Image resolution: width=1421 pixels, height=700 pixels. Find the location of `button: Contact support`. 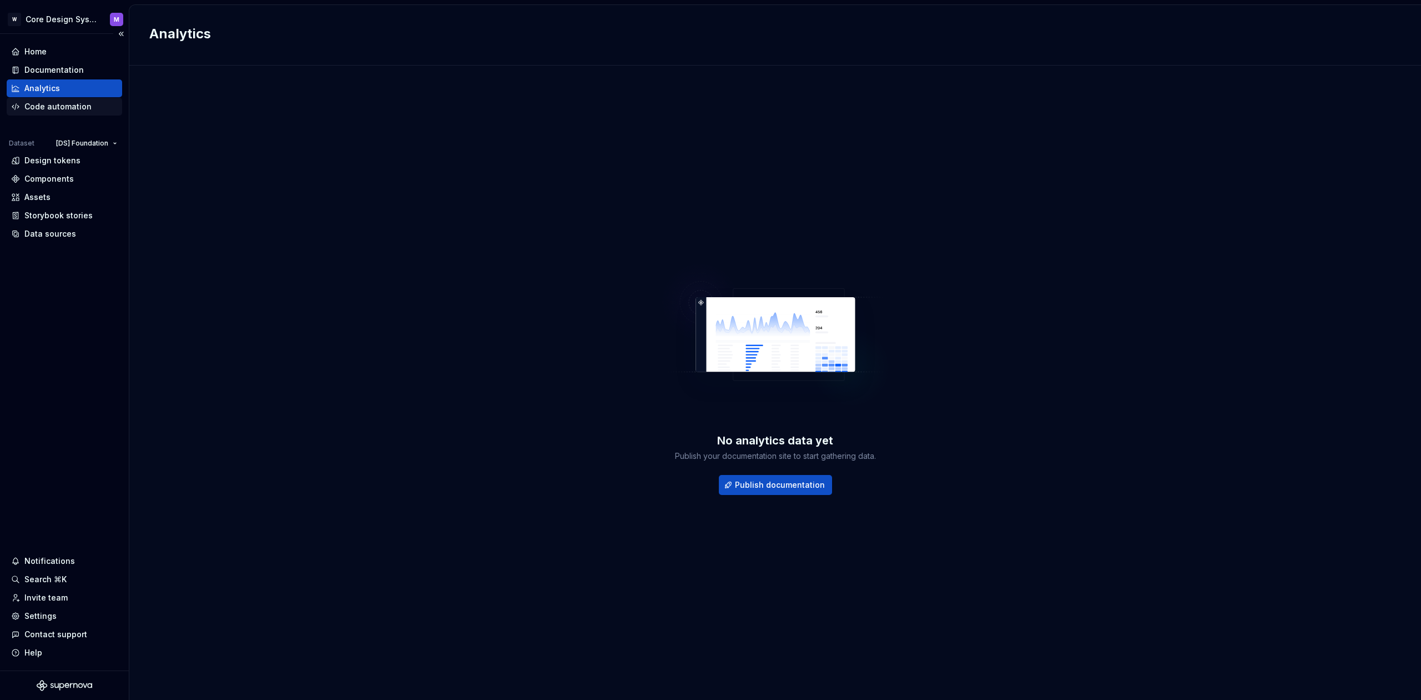

button: Contact support is located at coordinates (64, 634).